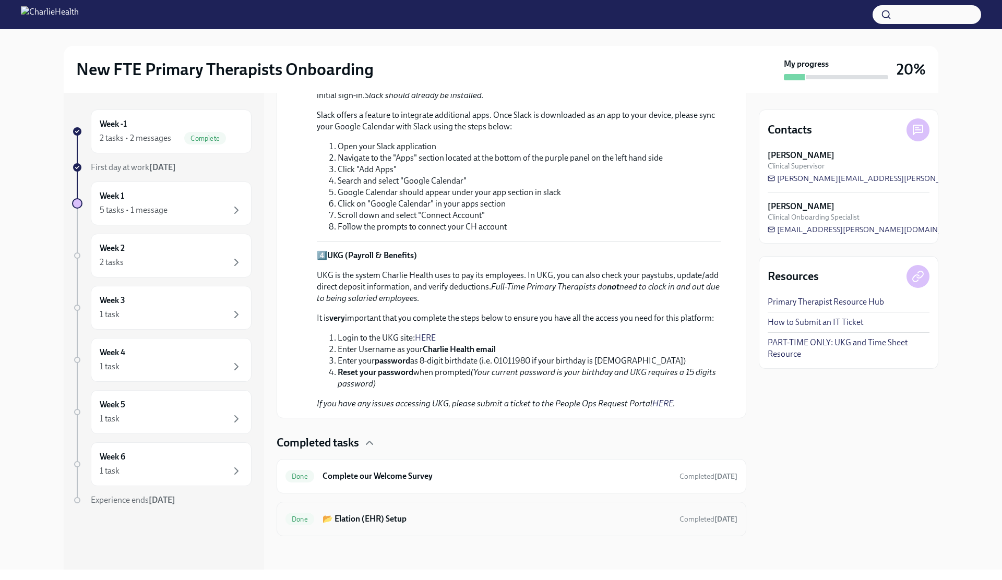 The width and height of the screenshot is (1002, 580). Describe the element at coordinates (162, 256) in the screenshot. I see `a: Week 22 tasks` at that location.